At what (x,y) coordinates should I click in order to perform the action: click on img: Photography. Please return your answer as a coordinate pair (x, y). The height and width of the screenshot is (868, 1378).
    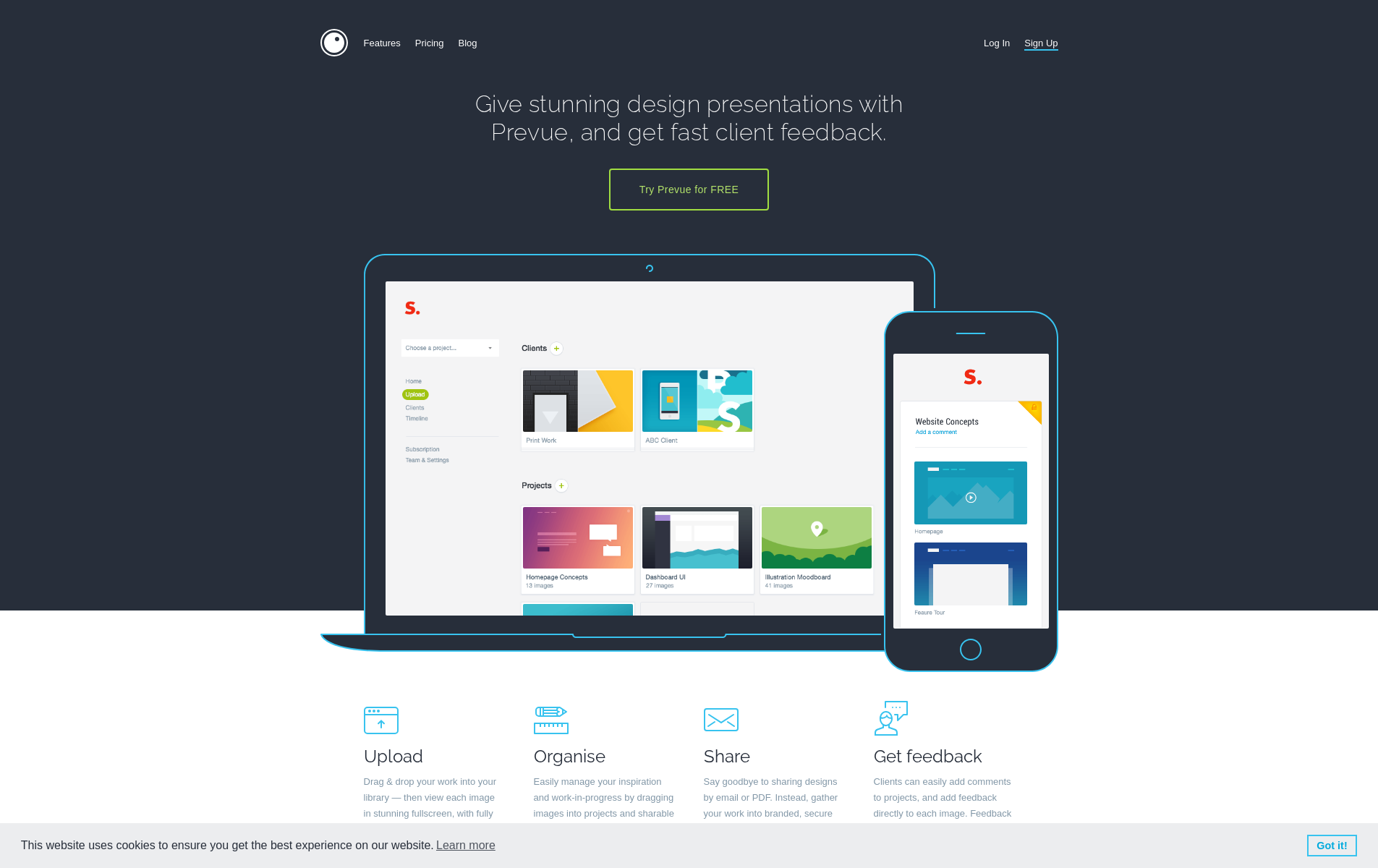
    Looking at the image, I should click on (578, 634).